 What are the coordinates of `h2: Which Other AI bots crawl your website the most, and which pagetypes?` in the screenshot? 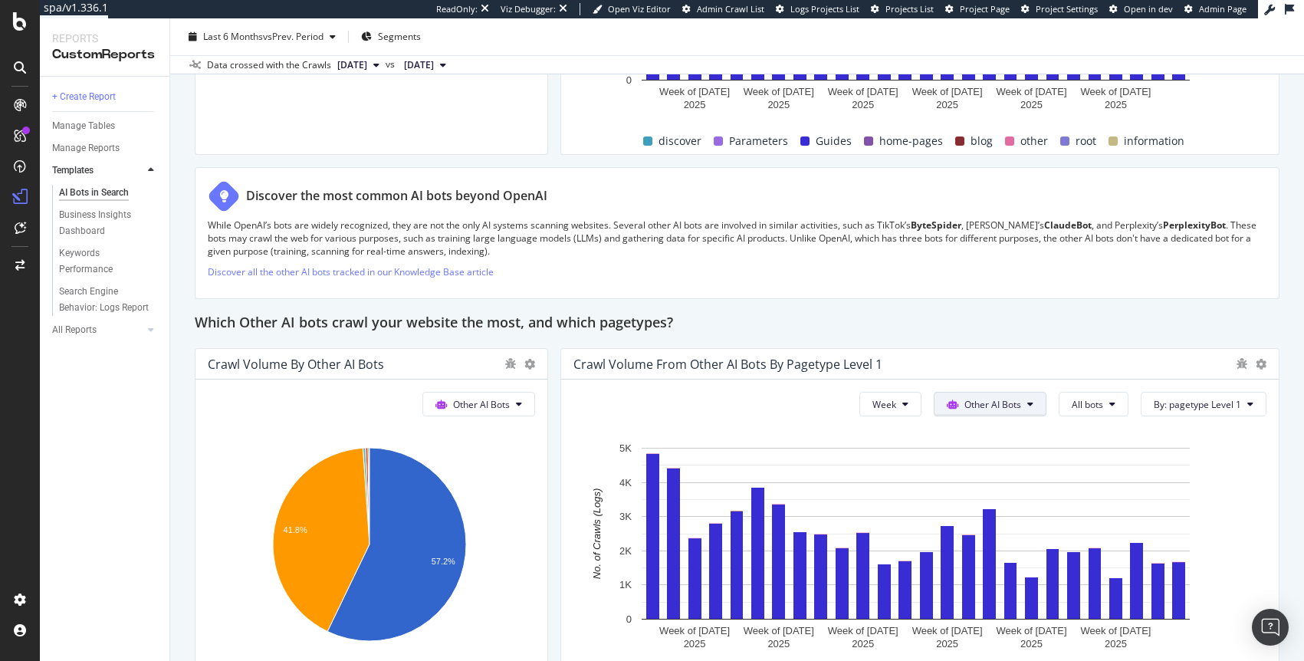 It's located at (434, 324).